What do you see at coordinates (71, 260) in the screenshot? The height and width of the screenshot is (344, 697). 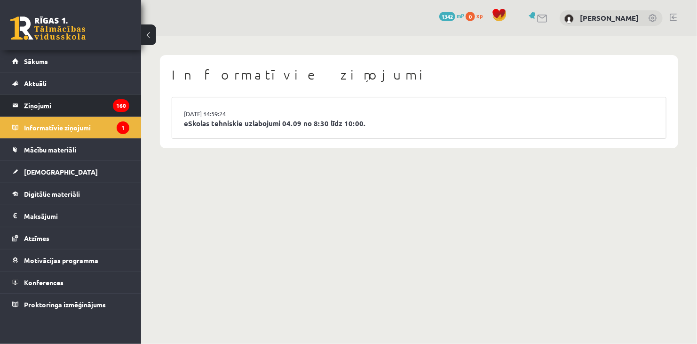 I see `a: Motivācijas programma` at bounding box center [71, 260].